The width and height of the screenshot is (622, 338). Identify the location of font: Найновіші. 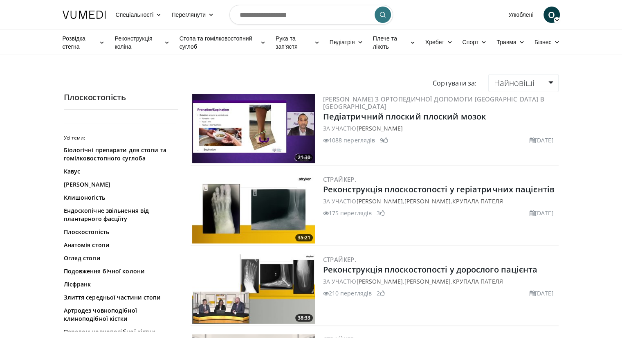
(513, 83).